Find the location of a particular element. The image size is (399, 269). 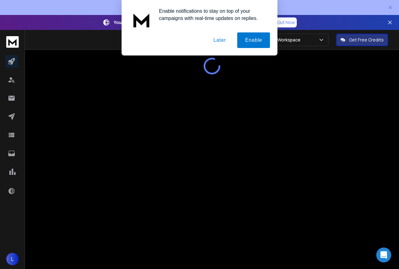

button: Enable is located at coordinates (254, 40).